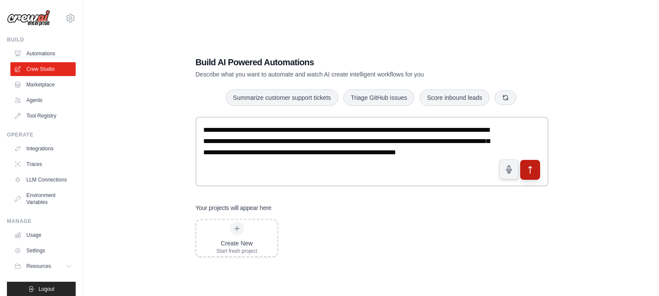 Image resolution: width=659 pixels, height=296 pixels. What do you see at coordinates (43, 164) in the screenshot?
I see `a: Traces` at bounding box center [43, 164].